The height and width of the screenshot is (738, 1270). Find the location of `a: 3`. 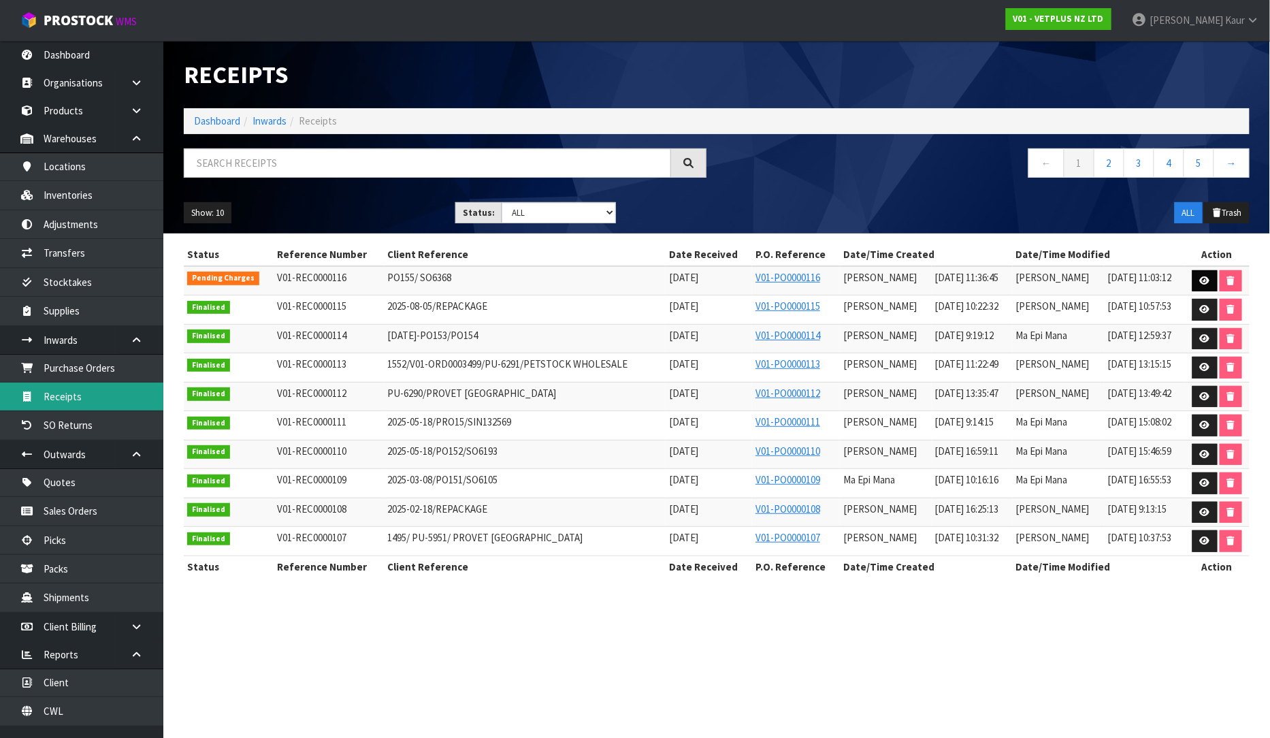

a: 3 is located at coordinates (1139, 163).